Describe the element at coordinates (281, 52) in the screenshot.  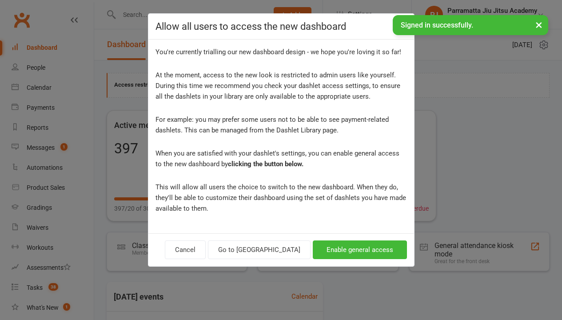
I see `div: You're currently trialling our new dashboard design - we hope you're loving it so far!` at that location.